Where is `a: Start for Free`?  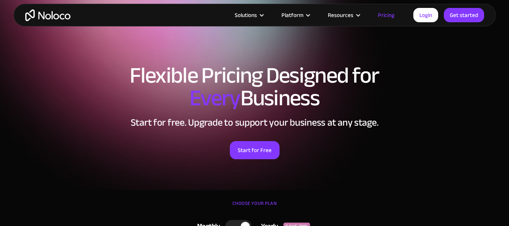
a: Start for Free is located at coordinates (255, 150).